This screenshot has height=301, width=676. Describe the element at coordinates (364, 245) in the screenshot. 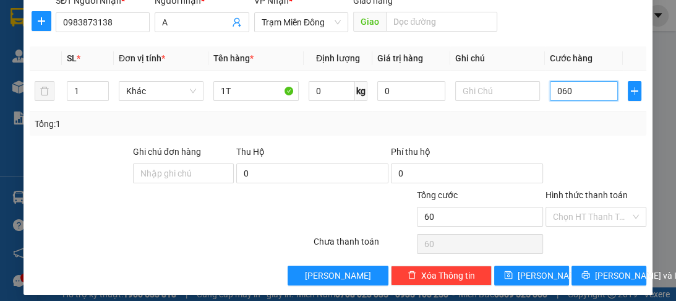

I see `div: Chưa thanh toán` at that location.